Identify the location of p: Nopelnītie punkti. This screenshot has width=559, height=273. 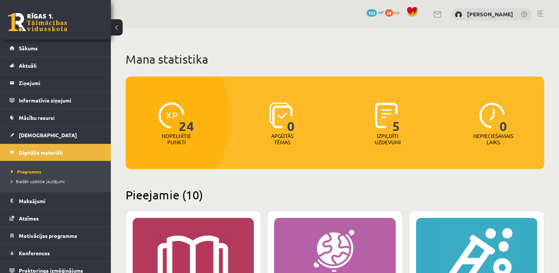
(176, 139).